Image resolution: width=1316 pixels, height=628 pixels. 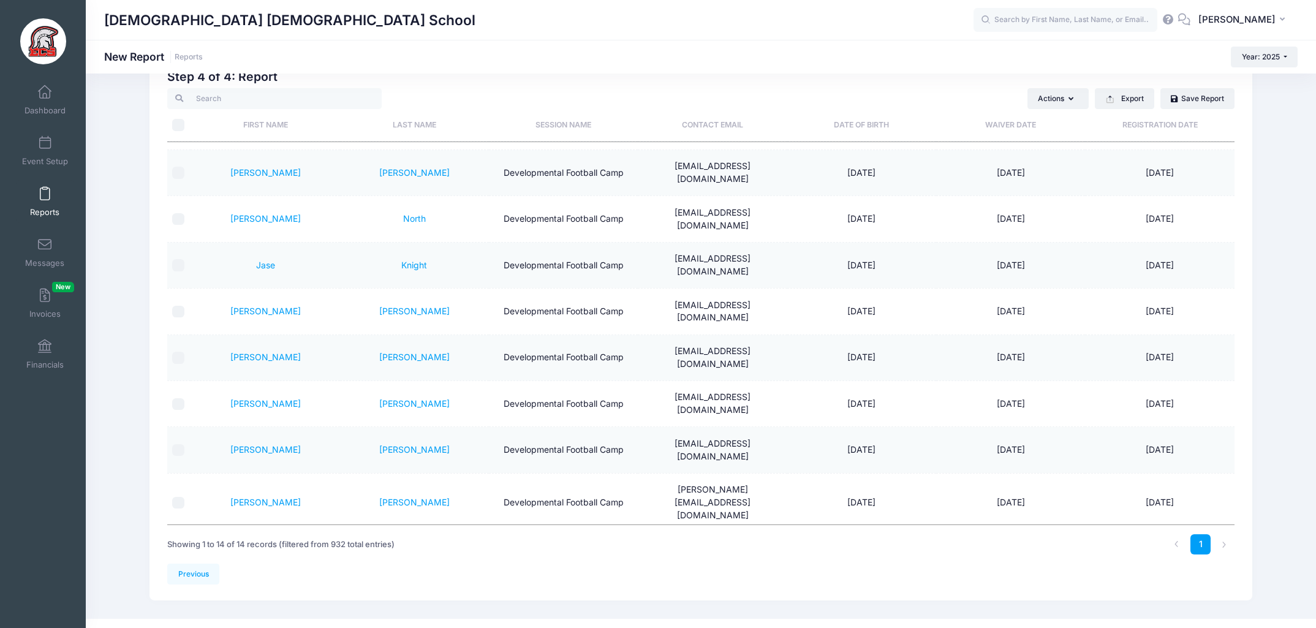 I want to click on a: Save Report, so click(x=1197, y=99).